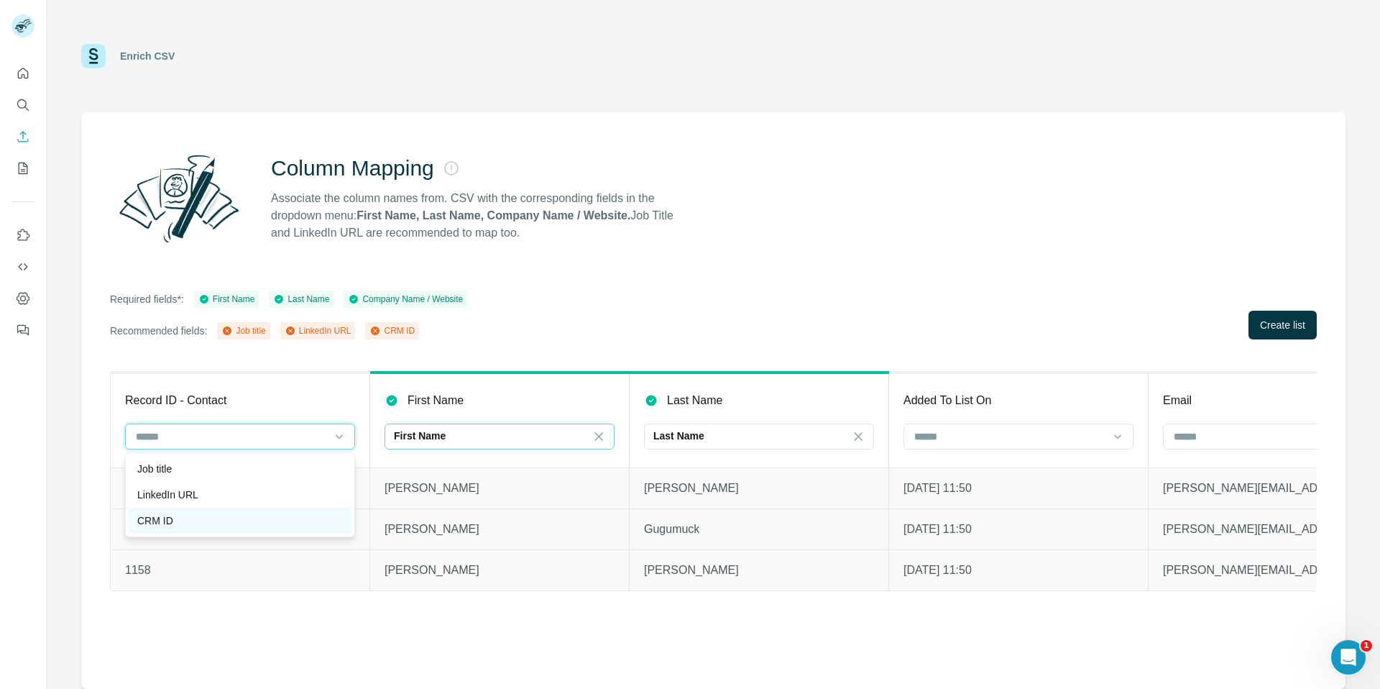 This screenshot has width=1380, height=689. Describe the element at coordinates (175, 400) in the screenshot. I see `p: Record ID - Contact` at that location.